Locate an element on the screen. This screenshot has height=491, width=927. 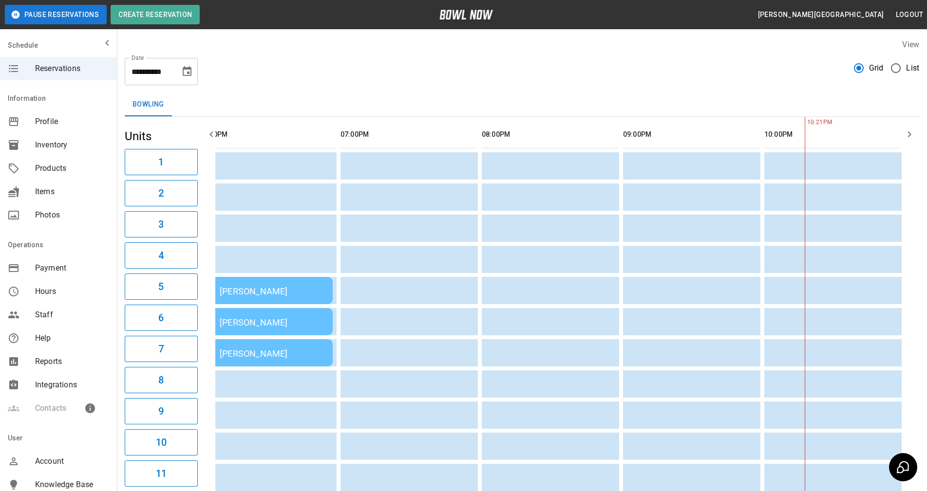
h6: 11 is located at coordinates (161, 474).